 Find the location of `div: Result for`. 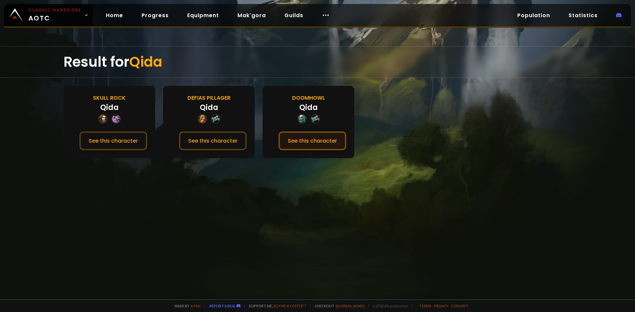

div: Result for is located at coordinates (317, 62).